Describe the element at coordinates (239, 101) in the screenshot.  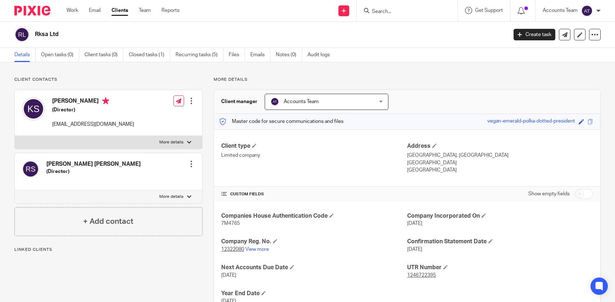
I see `h3: Client manager` at that location.